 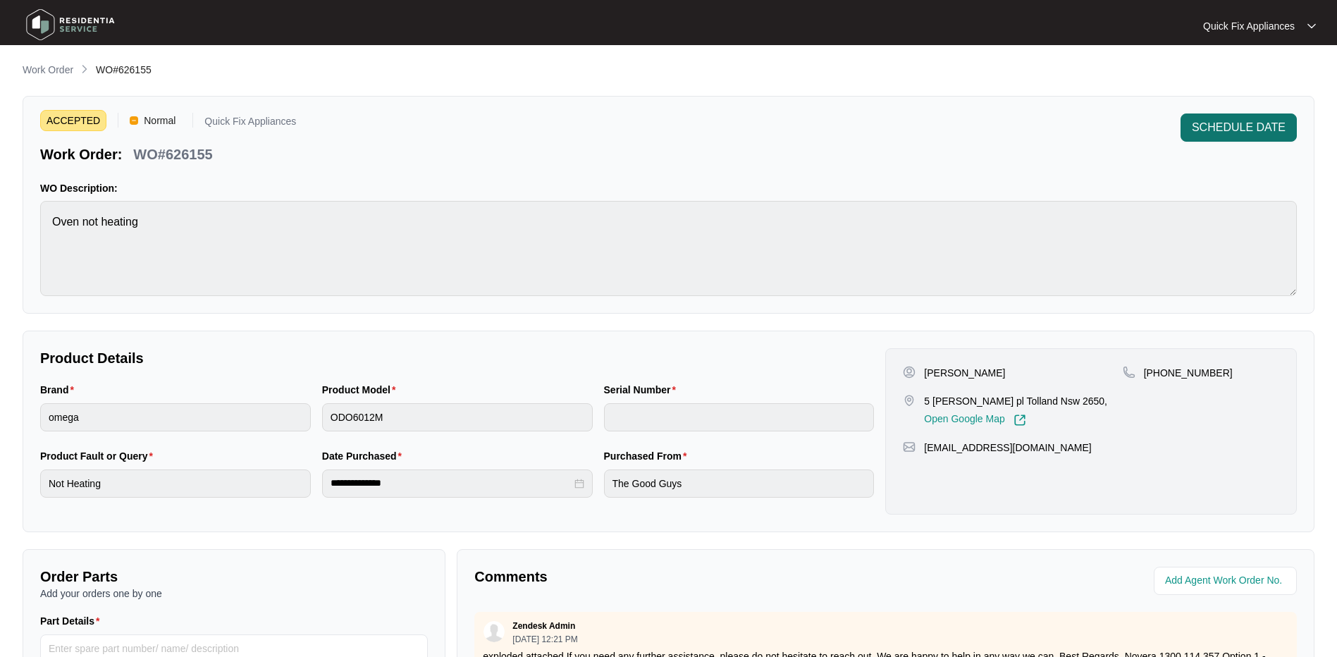 I want to click on label: Product Fault or Query, so click(x=99, y=456).